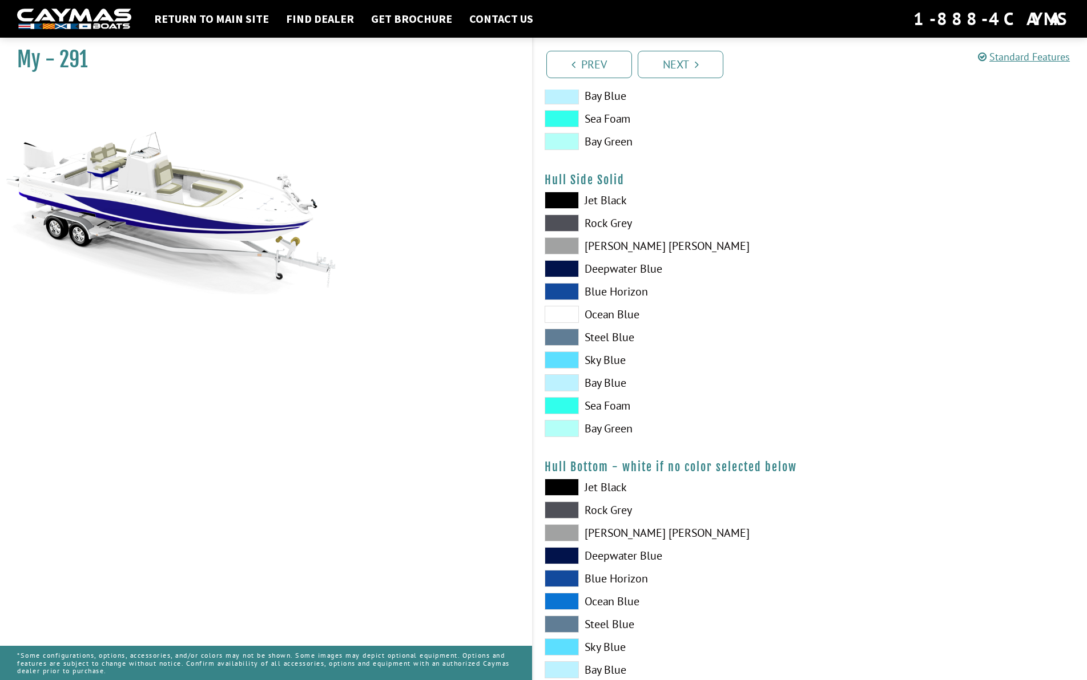  What do you see at coordinates (74, 19) in the screenshot?
I see `img: white-logo-c9c8dbefe5ff5ceceb0f0178aa75bf4bb51f6bca0971e226c86eb53dfe498488.png` at bounding box center [74, 19].